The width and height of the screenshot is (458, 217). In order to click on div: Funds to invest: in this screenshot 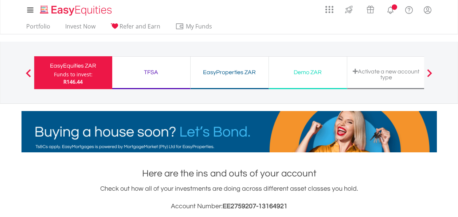, I will do `click(73, 74)`.